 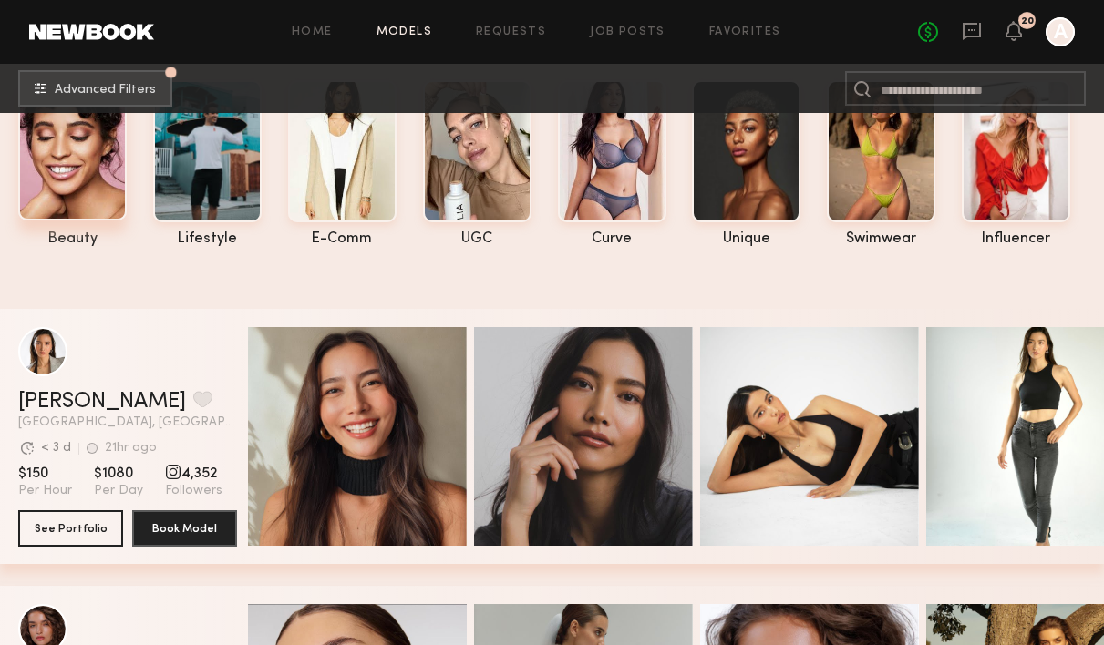 I want to click on div: influencer, so click(x=1016, y=239).